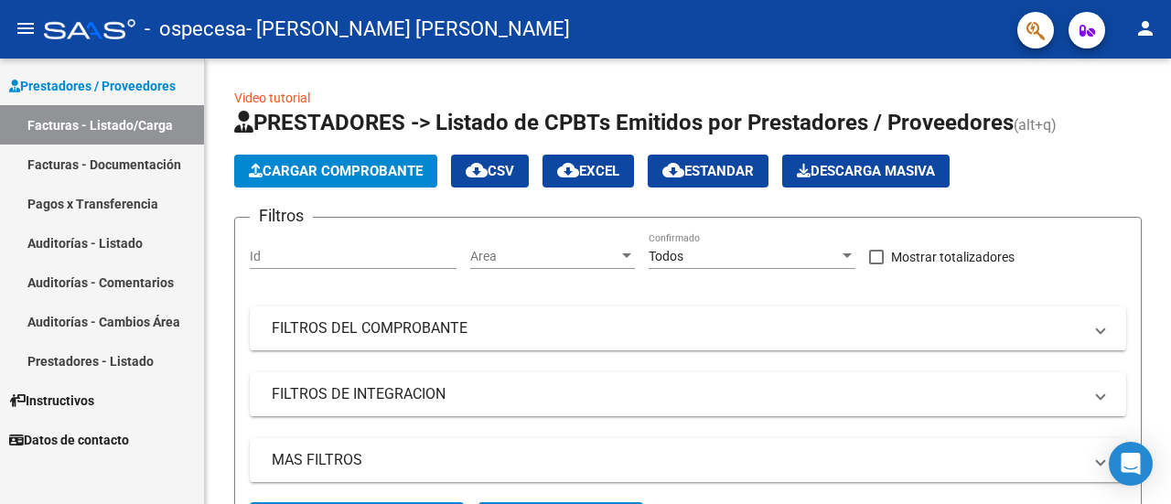  Describe the element at coordinates (544, 256) in the screenshot. I see `span: Area` at that location.